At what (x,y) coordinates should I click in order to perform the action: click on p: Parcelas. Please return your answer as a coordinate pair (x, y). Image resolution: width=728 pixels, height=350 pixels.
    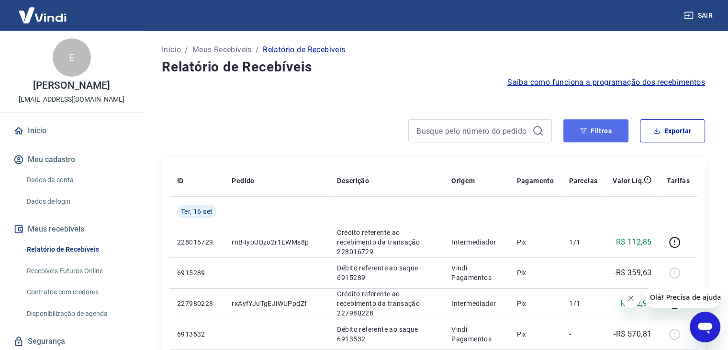
    Looking at the image, I should click on (583, 181).